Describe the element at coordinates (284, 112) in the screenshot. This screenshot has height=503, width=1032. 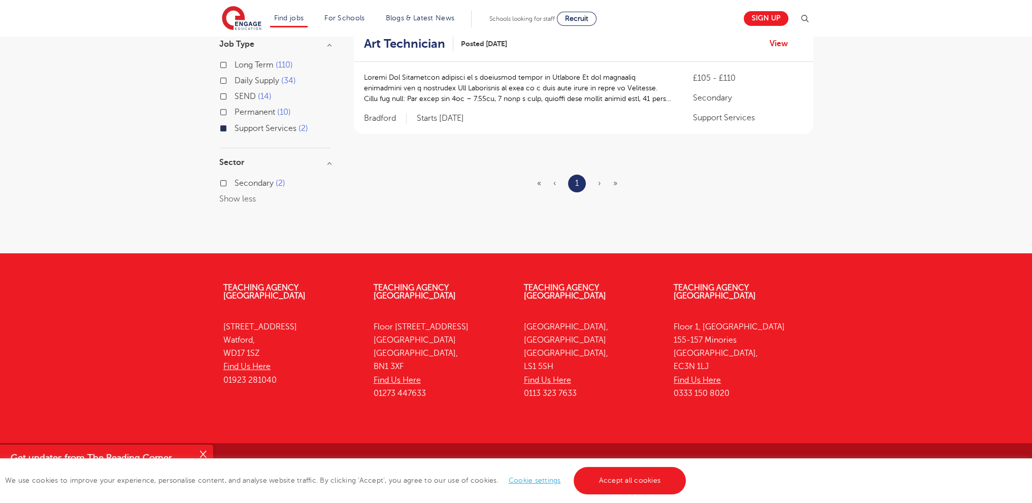
I see `span: 10` at that location.